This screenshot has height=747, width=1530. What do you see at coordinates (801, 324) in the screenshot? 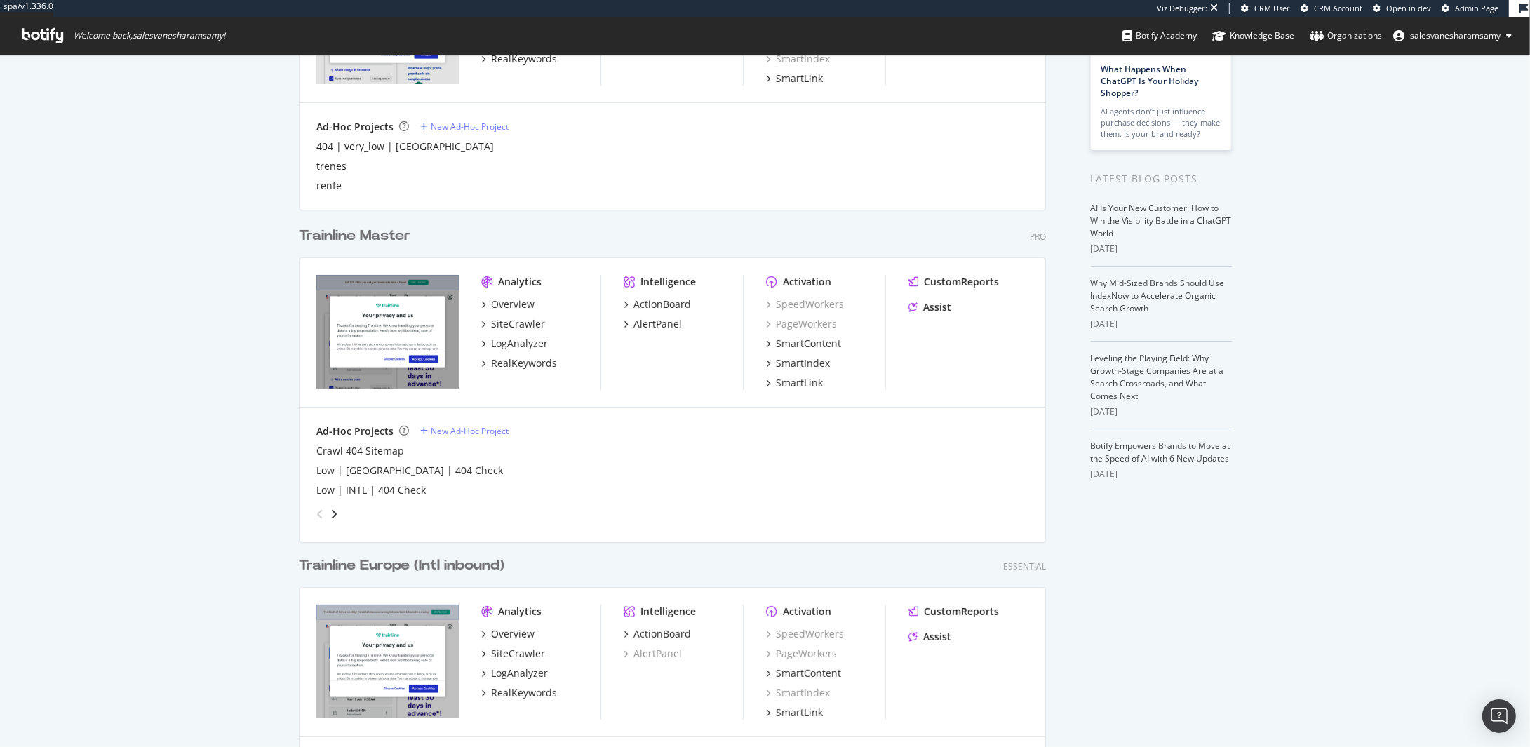
I see `div: PageWorkers` at bounding box center [801, 324].